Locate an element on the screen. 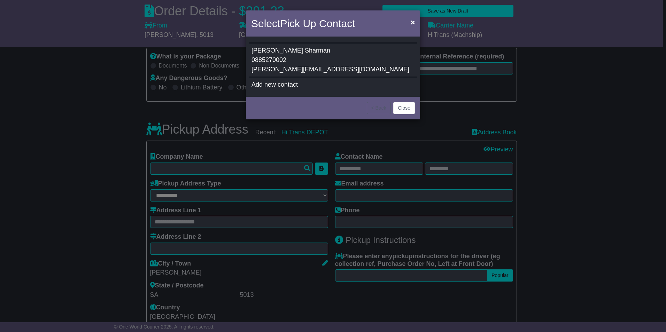 The image size is (666, 332). span: Contact is located at coordinates (337, 23).